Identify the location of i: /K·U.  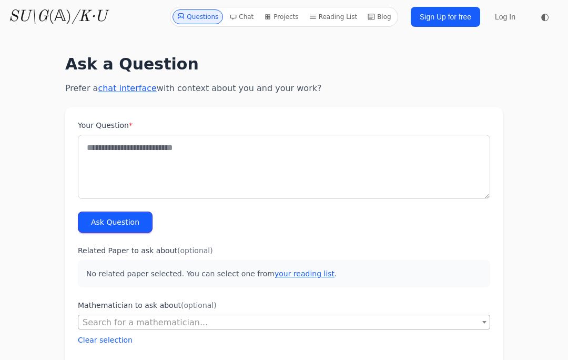
(89, 17).